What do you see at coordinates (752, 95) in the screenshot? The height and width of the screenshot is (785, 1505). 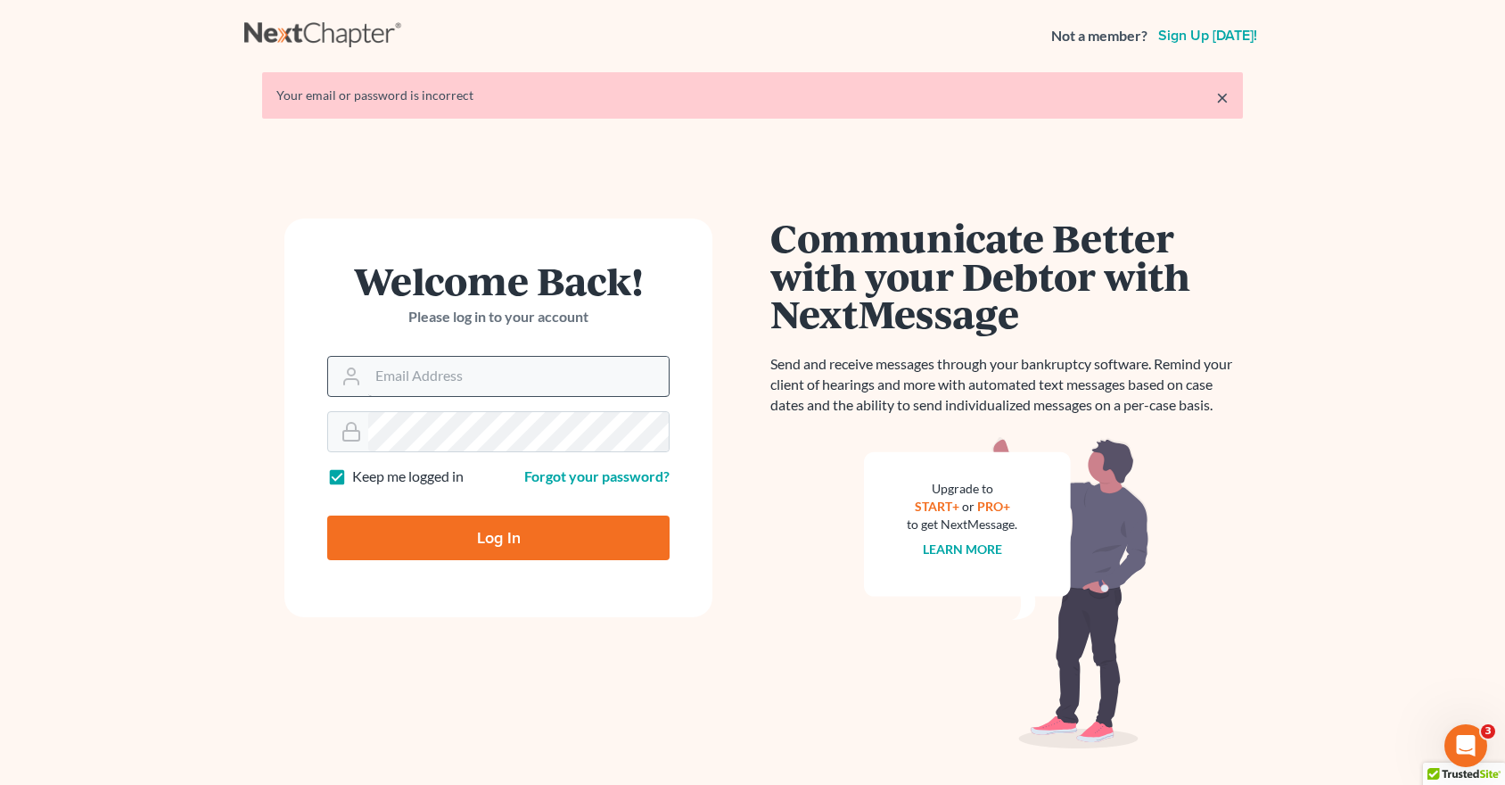 I see `div: Your email or password is incorrect` at bounding box center [752, 95].